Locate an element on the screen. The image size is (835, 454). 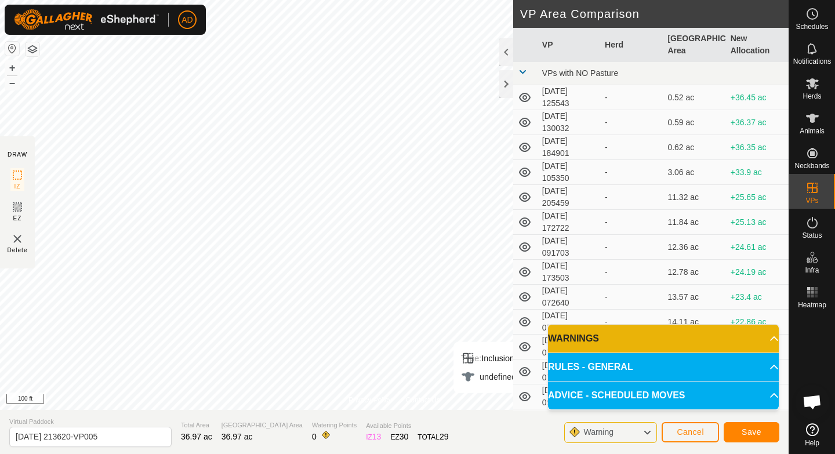
td: 12.78 ac is located at coordinates (694, 272).